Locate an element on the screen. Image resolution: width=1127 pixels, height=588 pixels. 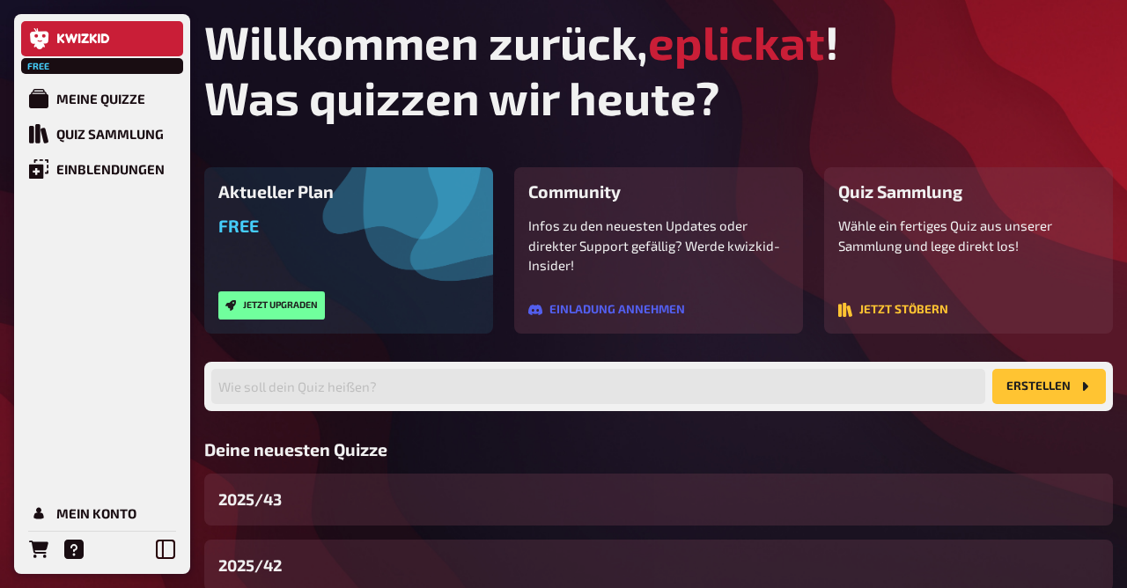
a: Mein Konto is located at coordinates (102, 513).